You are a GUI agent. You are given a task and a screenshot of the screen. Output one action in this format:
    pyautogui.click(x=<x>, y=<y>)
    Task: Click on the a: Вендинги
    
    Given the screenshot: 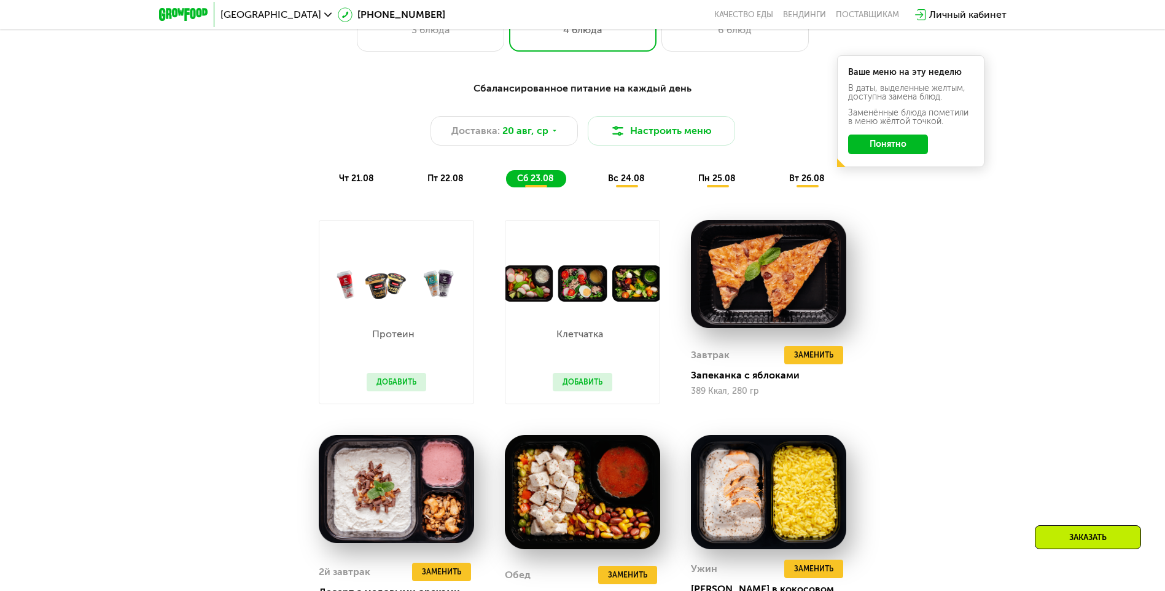 What is the action you would take?
    pyautogui.click(x=805, y=15)
    